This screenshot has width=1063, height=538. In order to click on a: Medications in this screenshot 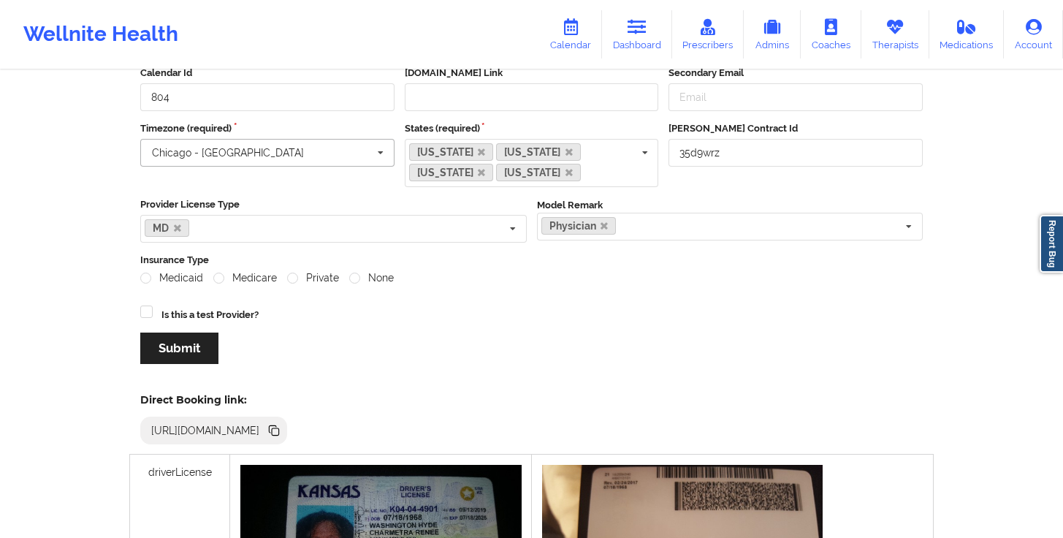, I will do `click(967, 34)`.